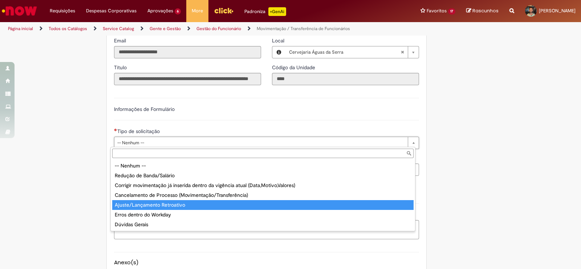 This screenshot has height=269, width=581. What do you see at coordinates (263, 205) in the screenshot?
I see `div: Ajuste/Lançamento Retroativo` at bounding box center [263, 205].